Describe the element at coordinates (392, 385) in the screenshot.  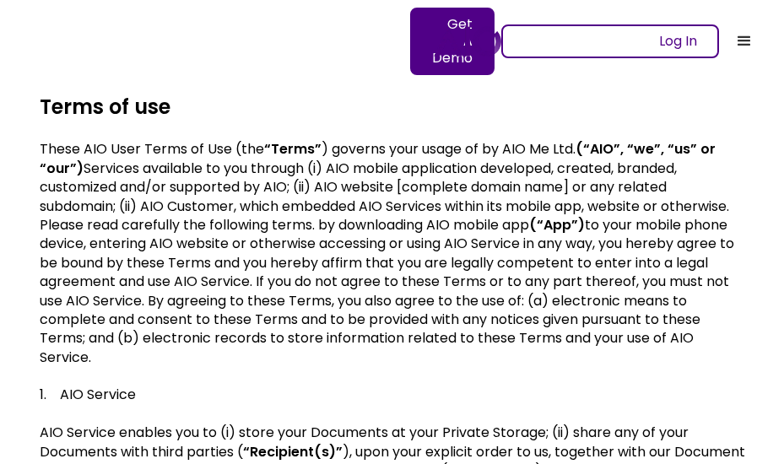
I see `p: 1. AIO Service` at that location.